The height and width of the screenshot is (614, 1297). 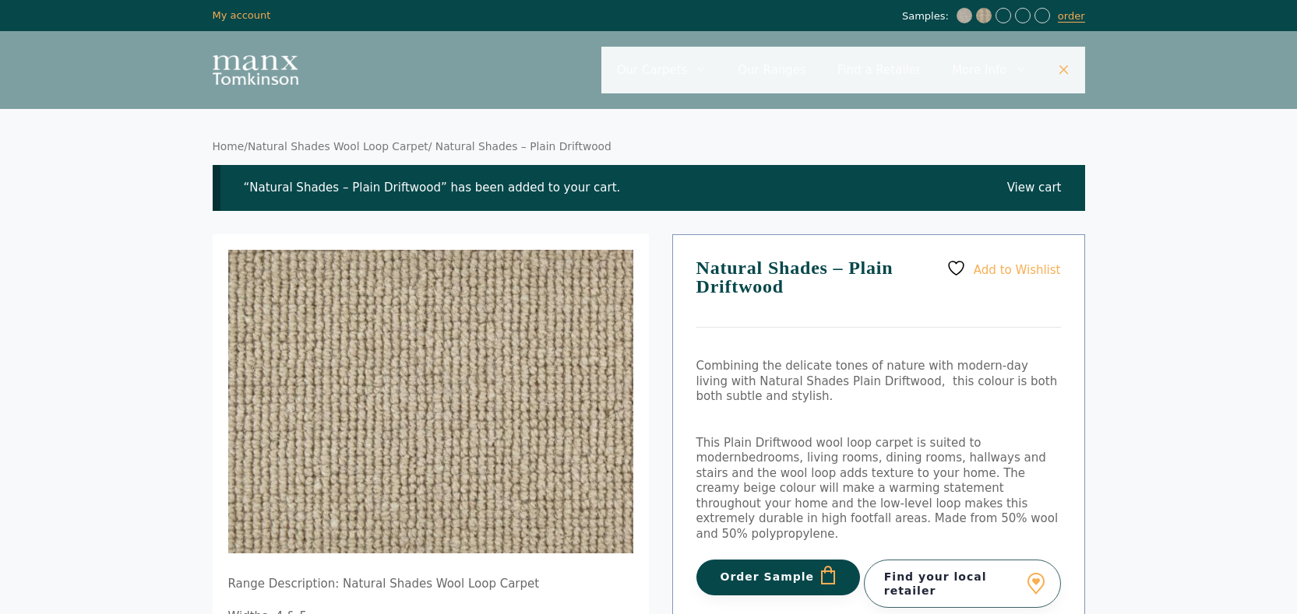 I want to click on a: View cart, so click(x=1034, y=188).